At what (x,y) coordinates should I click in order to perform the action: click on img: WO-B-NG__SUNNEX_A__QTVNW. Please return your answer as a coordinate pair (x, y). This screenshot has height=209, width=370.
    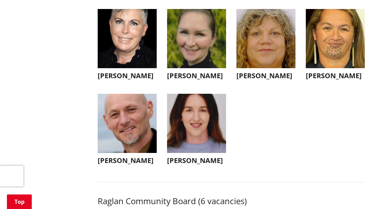
    Looking at the image, I should click on (197, 38).